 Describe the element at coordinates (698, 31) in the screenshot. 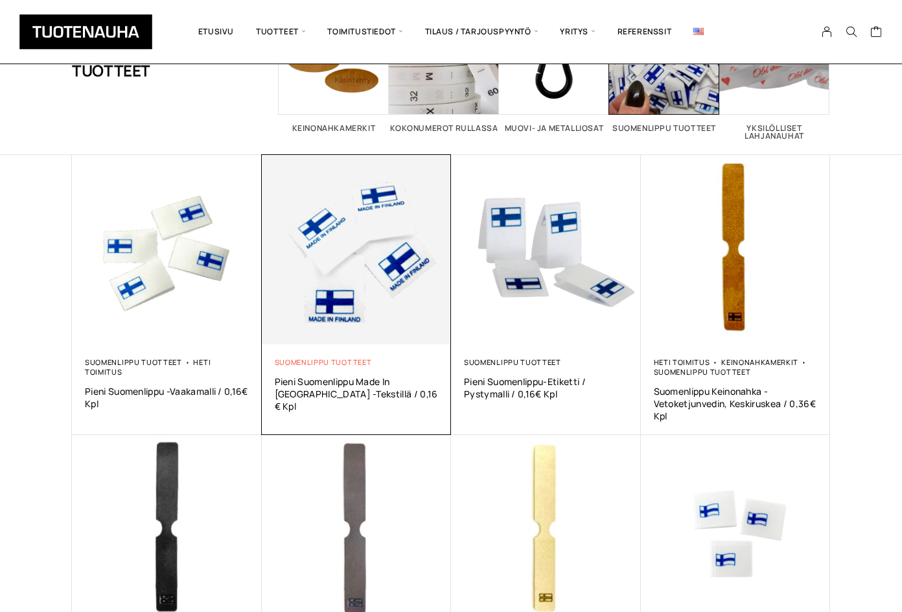

I see `img: English` at that location.